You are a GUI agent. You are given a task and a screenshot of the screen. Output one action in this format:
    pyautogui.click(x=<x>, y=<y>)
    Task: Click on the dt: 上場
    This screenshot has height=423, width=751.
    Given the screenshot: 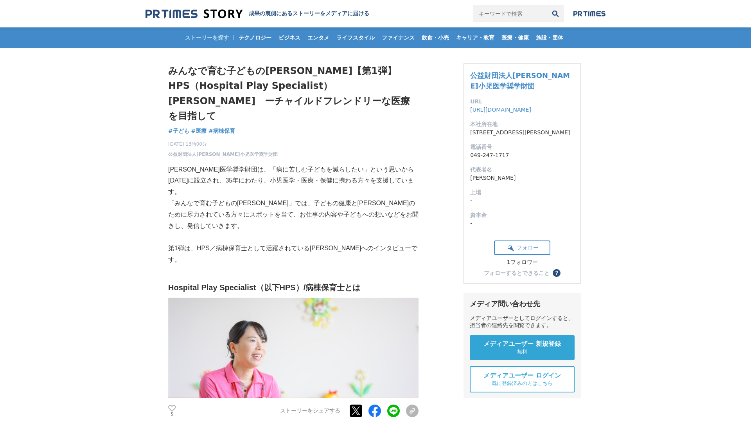 What is the action you would take?
    pyautogui.click(x=522, y=192)
    